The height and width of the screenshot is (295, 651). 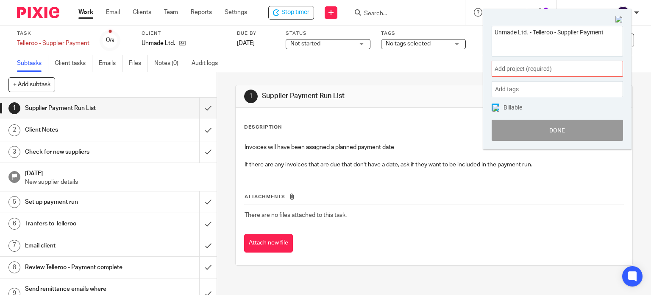 What do you see at coordinates (265, 196) in the screenshot?
I see `span: Attachments` at bounding box center [265, 196].